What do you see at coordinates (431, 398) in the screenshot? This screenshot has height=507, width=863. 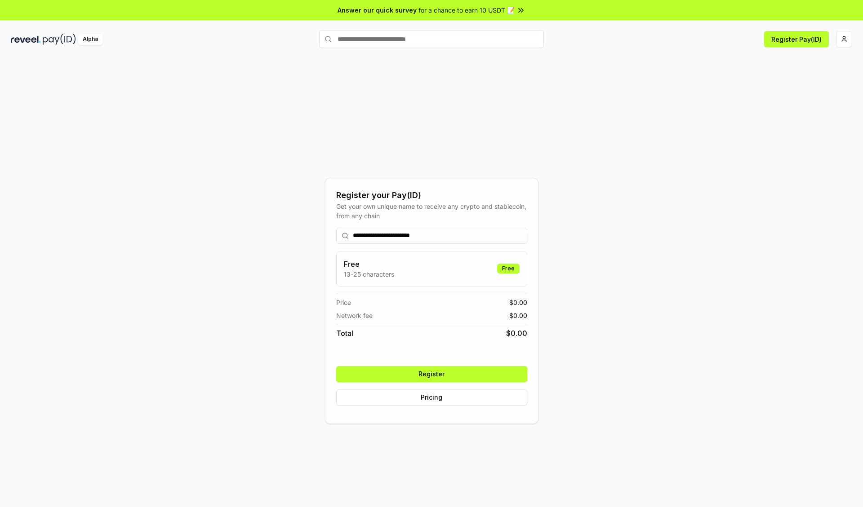 I see `button: Pricing` at bounding box center [431, 398].